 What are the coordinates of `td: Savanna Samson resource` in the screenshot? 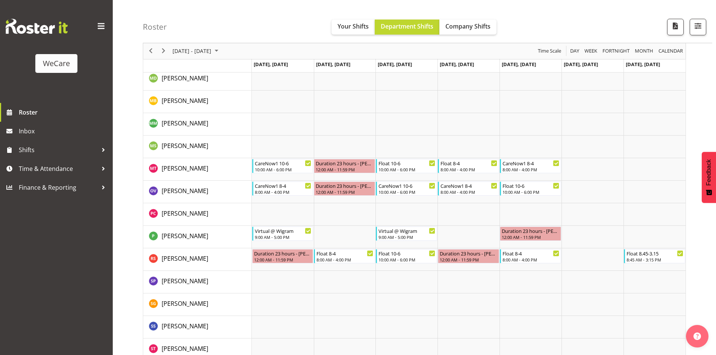 It's located at (197, 327).